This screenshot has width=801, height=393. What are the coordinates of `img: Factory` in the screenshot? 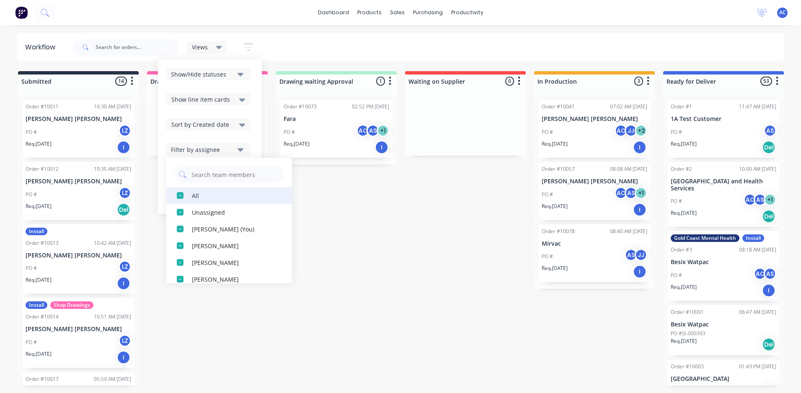 It's located at (21, 13).